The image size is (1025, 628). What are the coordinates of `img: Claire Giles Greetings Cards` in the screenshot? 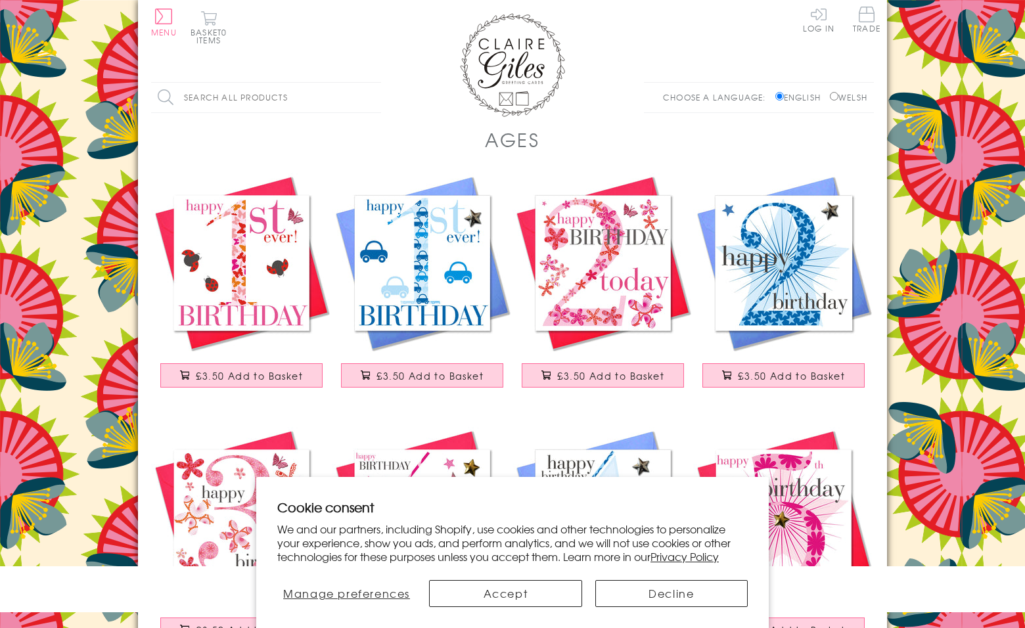 It's located at (513, 65).